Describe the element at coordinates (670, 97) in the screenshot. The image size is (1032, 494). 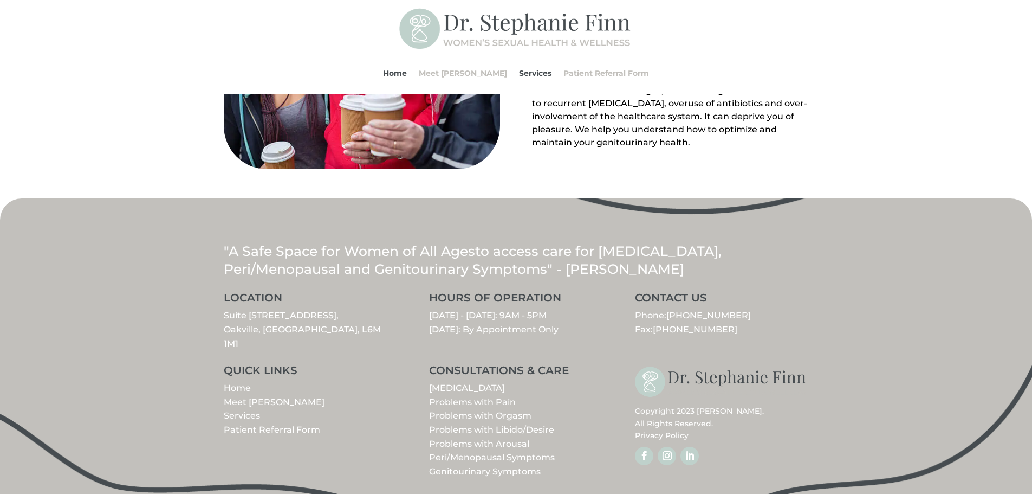
I see `div: Page 2` at that location.